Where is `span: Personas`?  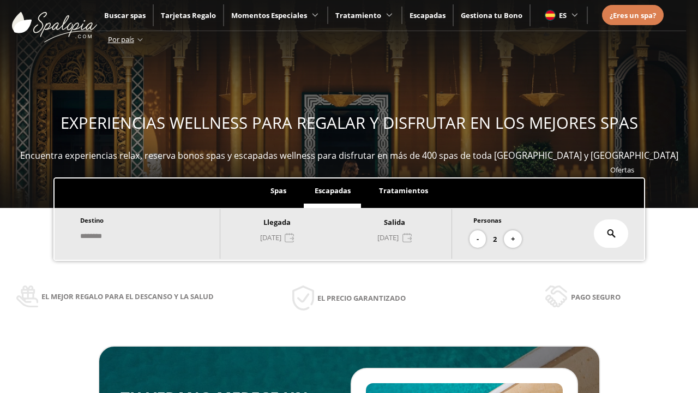
span: Personas is located at coordinates (488, 220).